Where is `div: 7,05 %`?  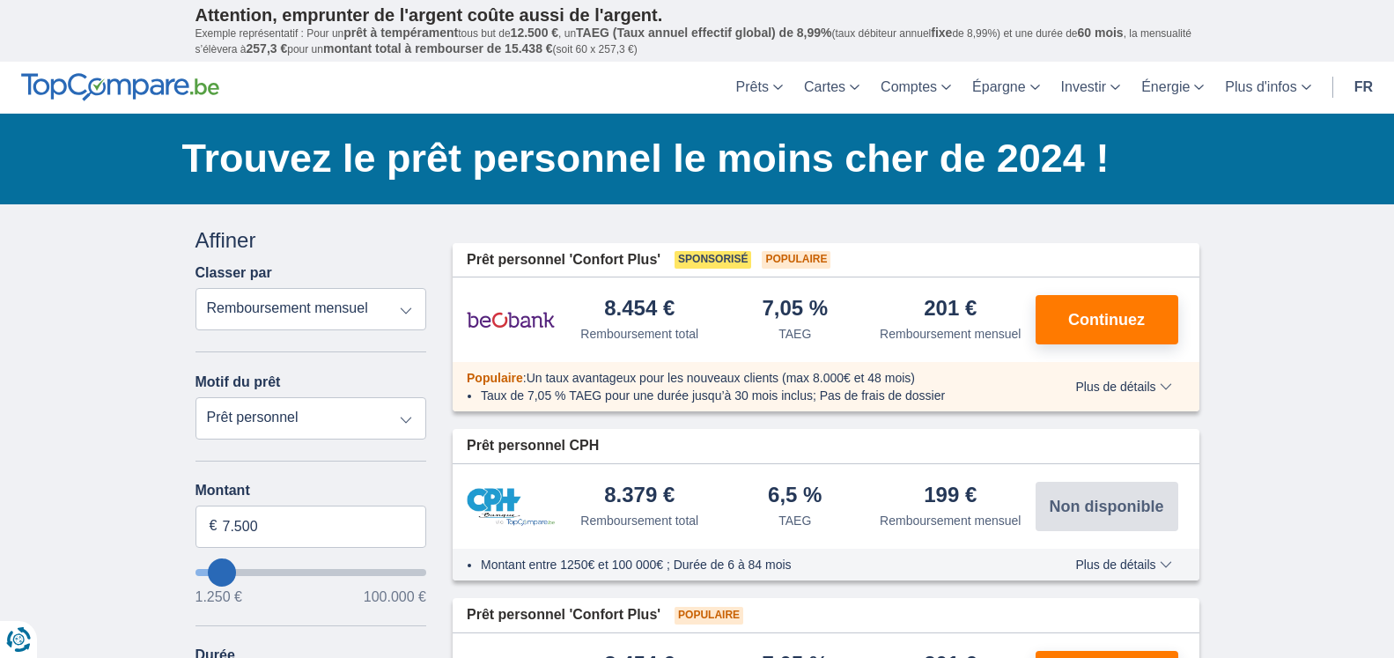 div: 7,05 % is located at coordinates (794, 309).